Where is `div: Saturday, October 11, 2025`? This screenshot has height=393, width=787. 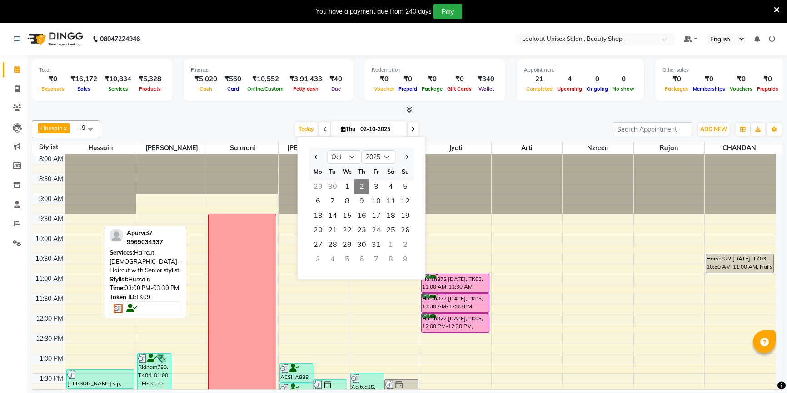
div: Saturday, October 11, 2025 is located at coordinates (391, 201).